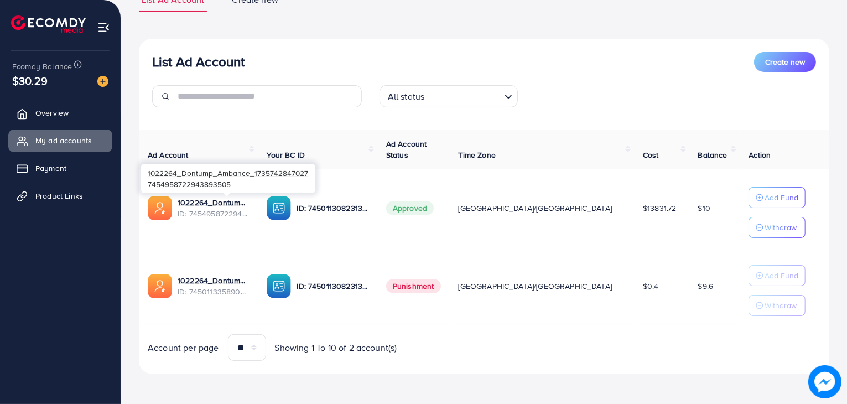  I want to click on div: Search for option, so click(448, 96).